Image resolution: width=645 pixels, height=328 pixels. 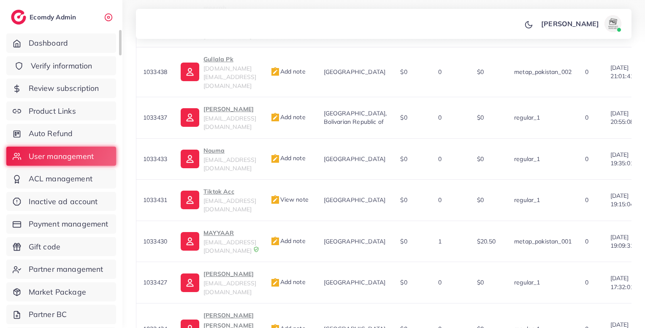 I want to click on span: 1, so click(x=440, y=241).